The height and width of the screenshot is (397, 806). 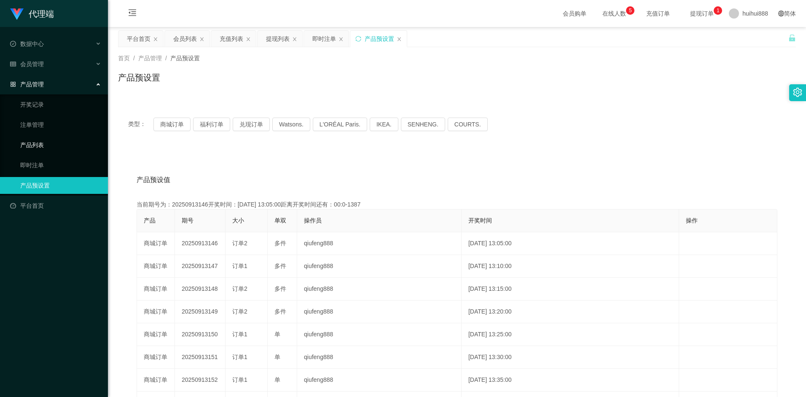 What do you see at coordinates (324, 39) in the screenshot?
I see `div: 即时注单` at bounding box center [324, 39].